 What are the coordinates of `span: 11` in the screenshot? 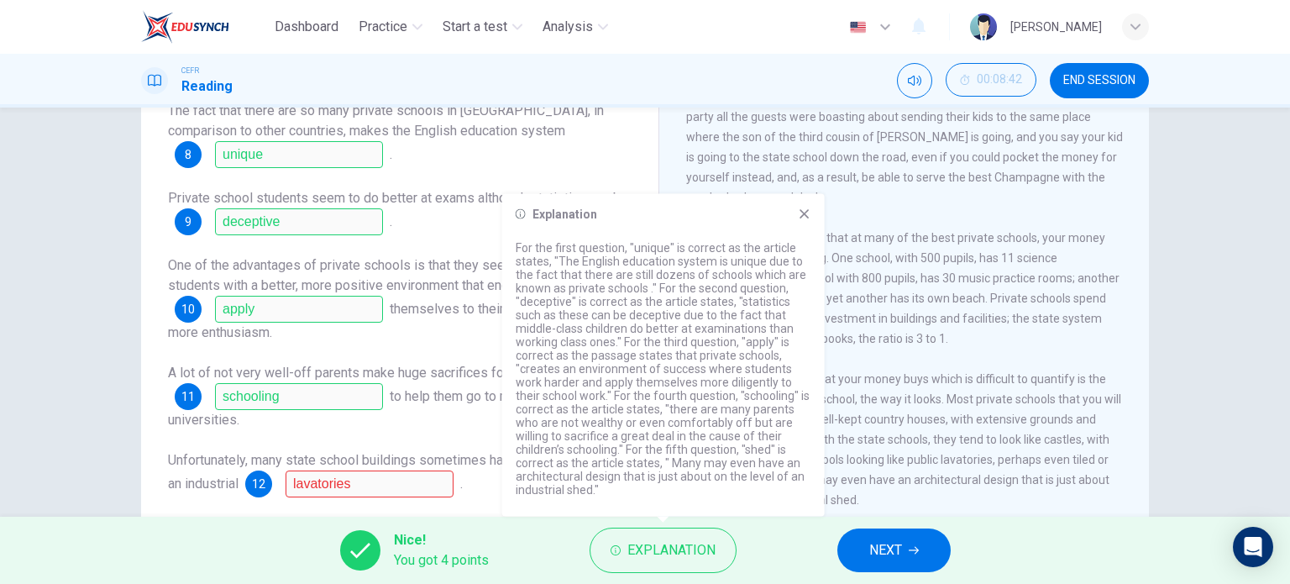 It's located at (188, 396).